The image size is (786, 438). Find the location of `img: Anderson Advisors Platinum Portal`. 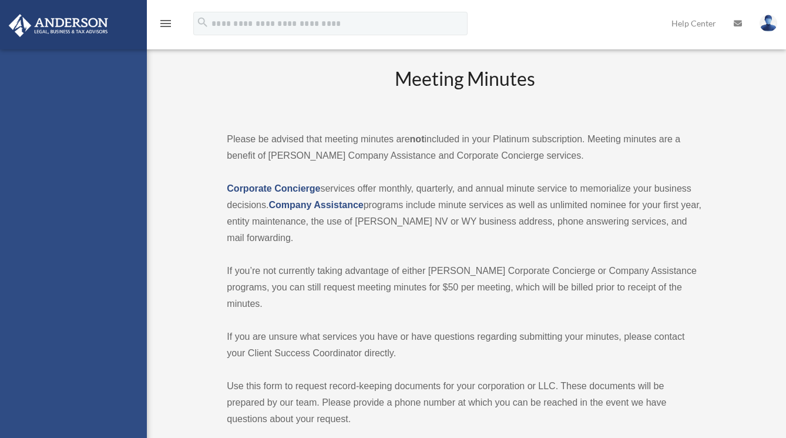

img: Anderson Advisors Platinum Portal is located at coordinates (58, 25).